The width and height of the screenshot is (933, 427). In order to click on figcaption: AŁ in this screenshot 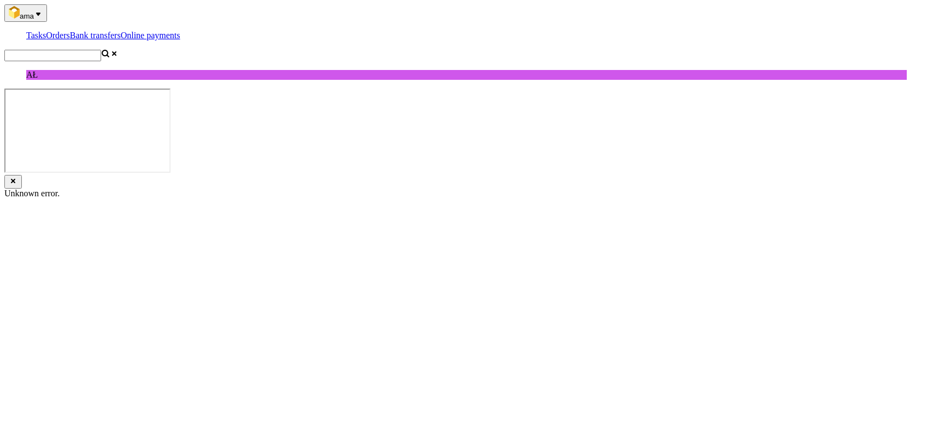, I will do `click(466, 75)`.